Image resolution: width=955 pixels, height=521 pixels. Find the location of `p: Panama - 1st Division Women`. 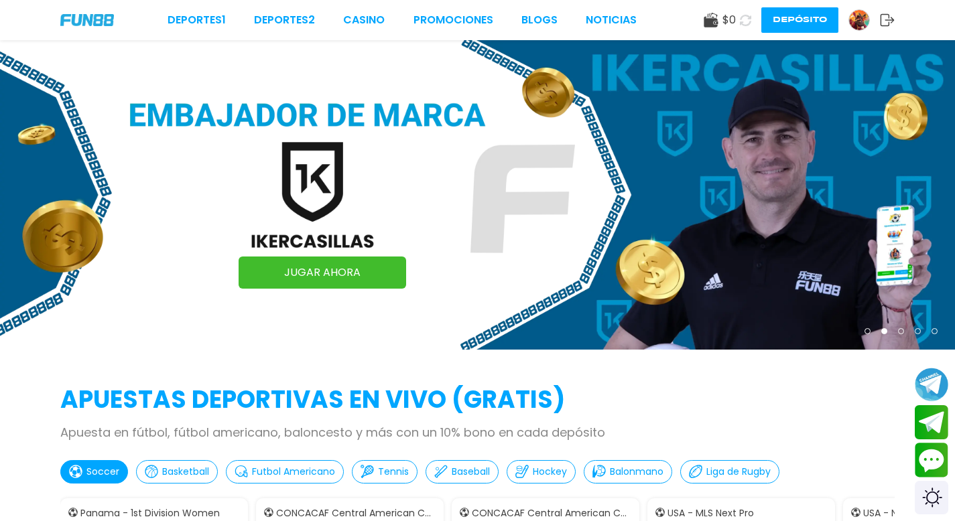

p: Panama - 1st Division Women is located at coordinates (150, 513).